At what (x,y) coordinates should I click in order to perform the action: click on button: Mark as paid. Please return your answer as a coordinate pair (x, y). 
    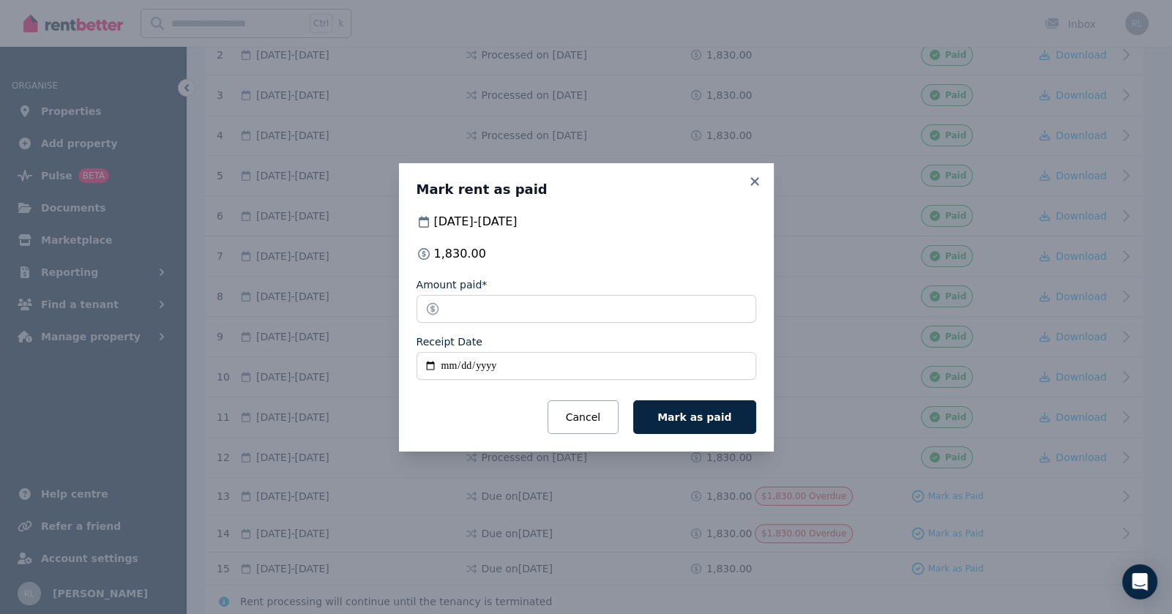
    Looking at the image, I should click on (694, 417).